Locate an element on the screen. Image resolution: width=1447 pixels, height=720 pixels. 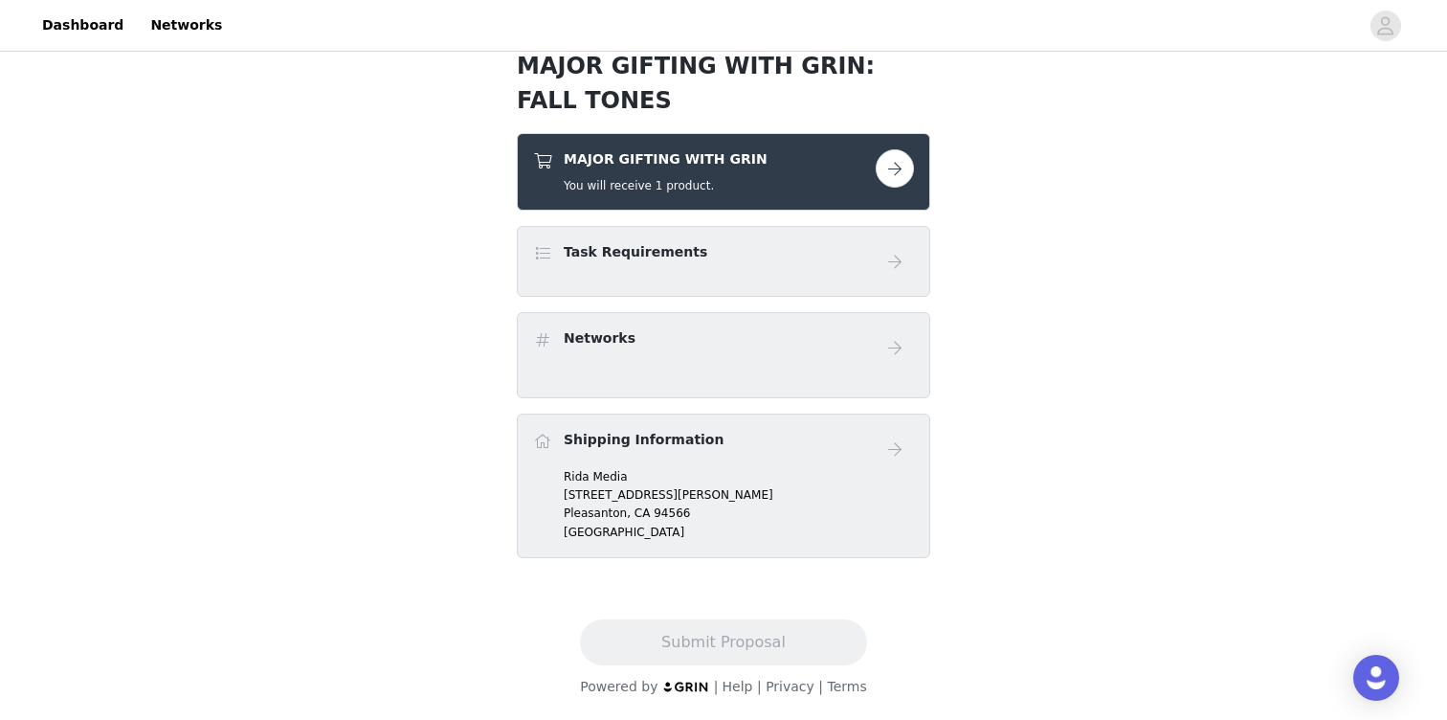
div: Networks is located at coordinates (723, 355).